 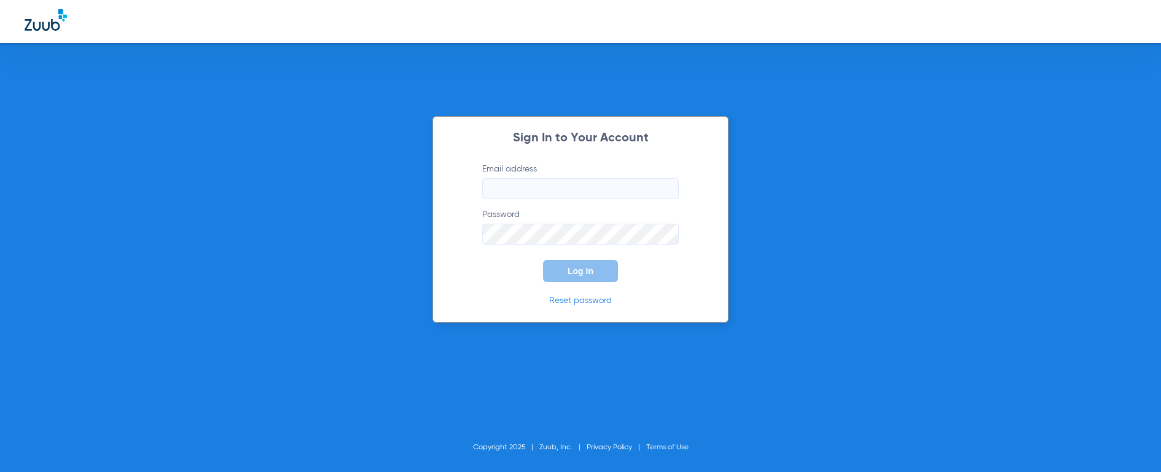 What do you see at coordinates (580, 138) in the screenshot?
I see `h2: Sign In to Your Account` at bounding box center [580, 138].